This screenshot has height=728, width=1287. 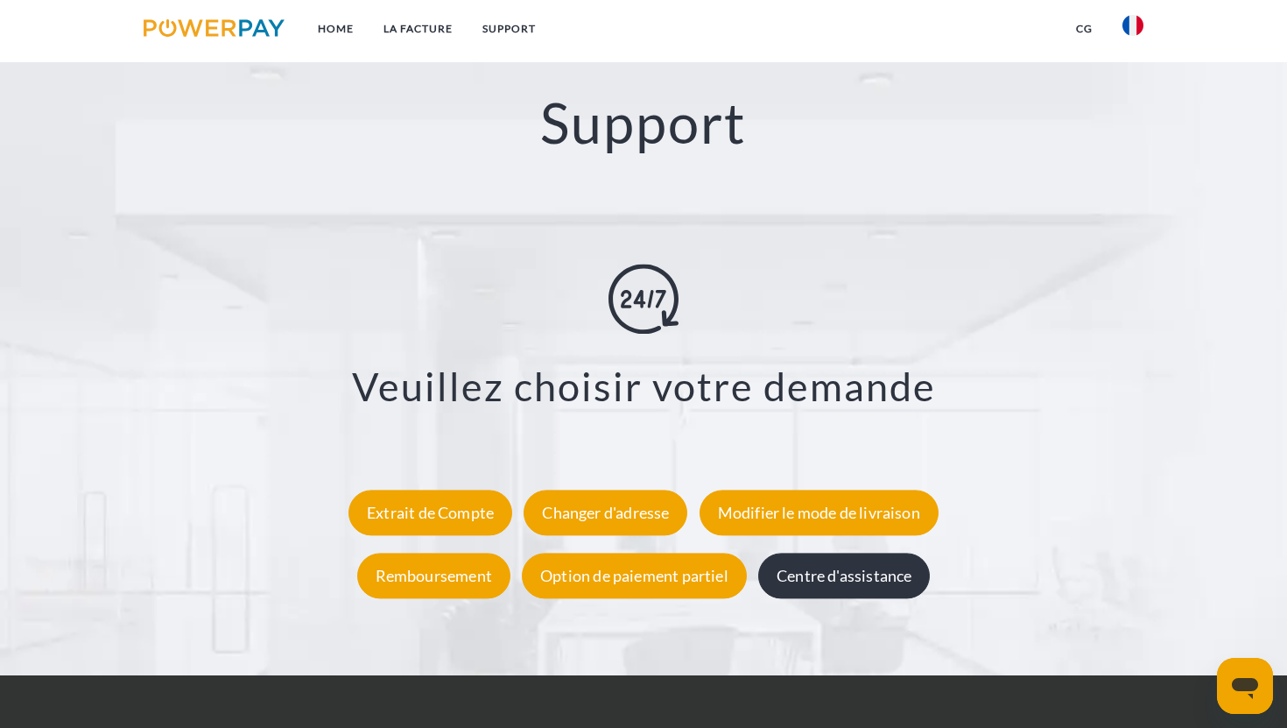 I want to click on a: Centre d'assistance, so click(x=844, y=575).